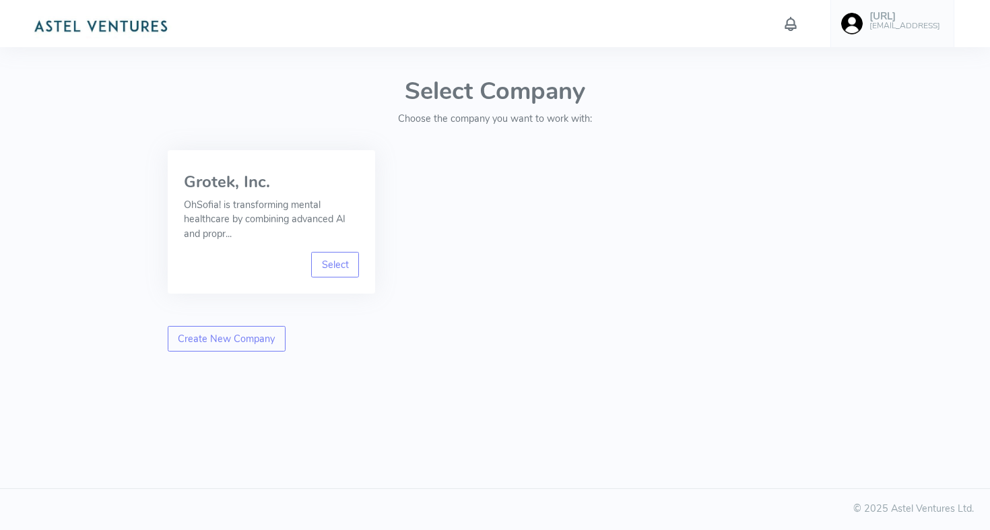 The width and height of the screenshot is (990, 530). What do you see at coordinates (852, 24) in the screenshot?
I see `img: user-image` at bounding box center [852, 24].